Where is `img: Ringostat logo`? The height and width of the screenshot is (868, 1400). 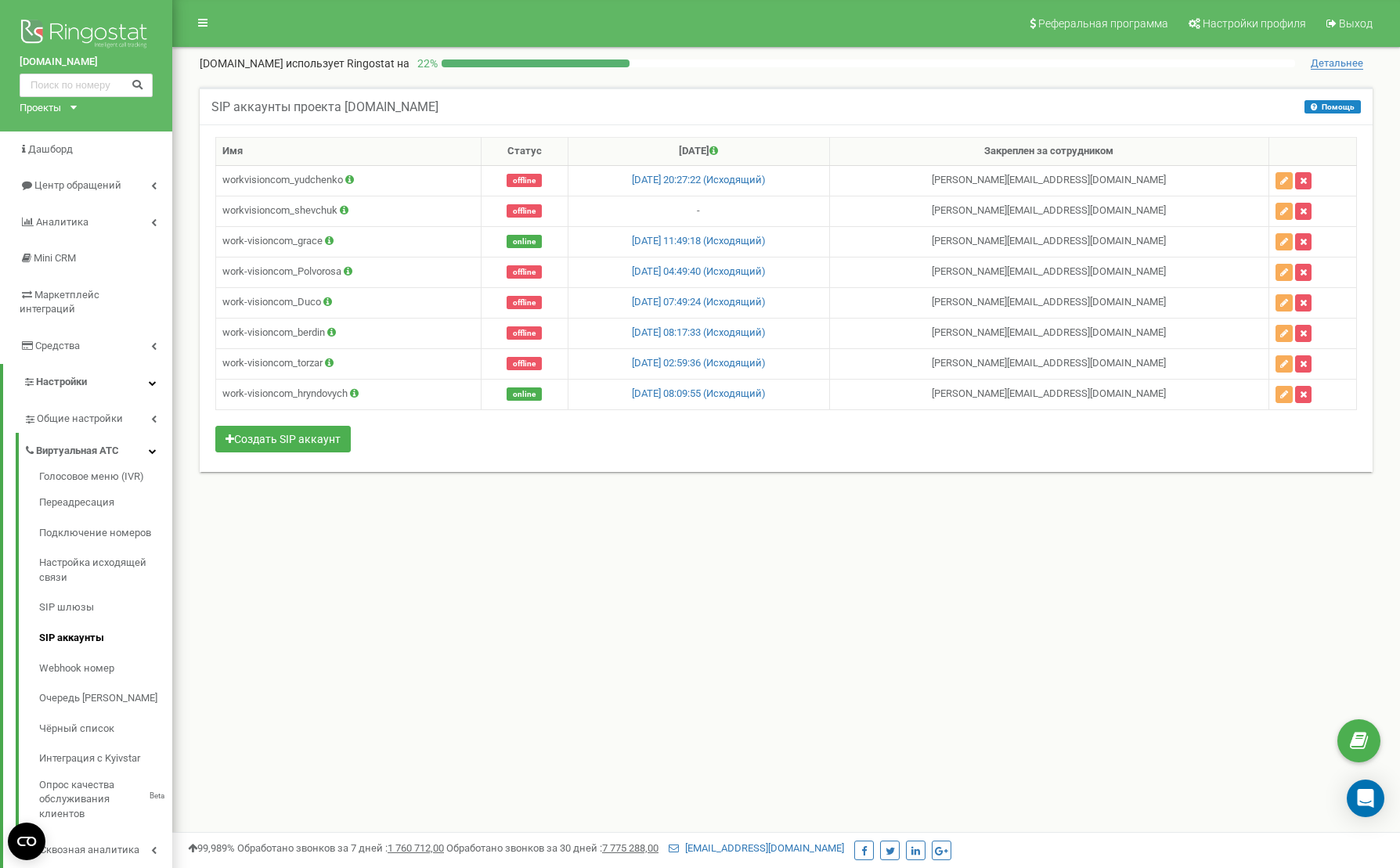 img: Ringostat logo is located at coordinates (86, 35).